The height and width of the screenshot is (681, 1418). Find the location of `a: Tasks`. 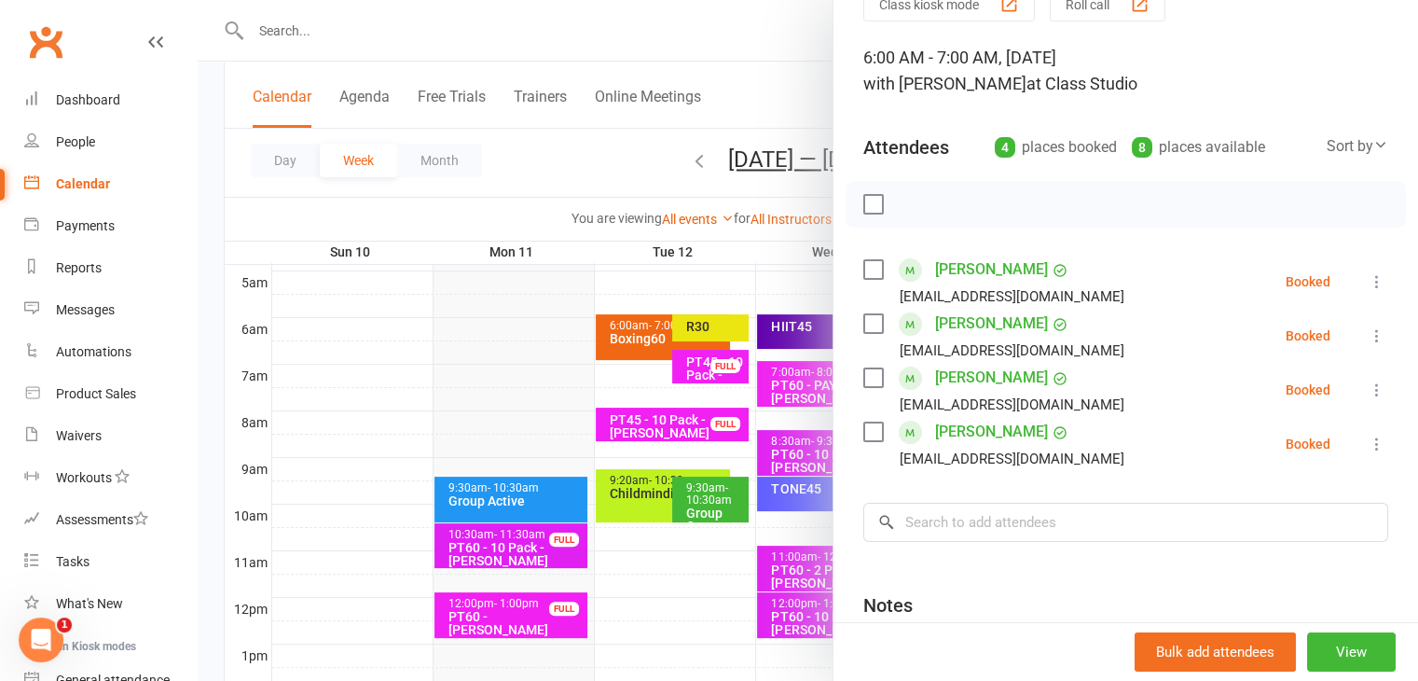

a: Tasks is located at coordinates (110, 561).